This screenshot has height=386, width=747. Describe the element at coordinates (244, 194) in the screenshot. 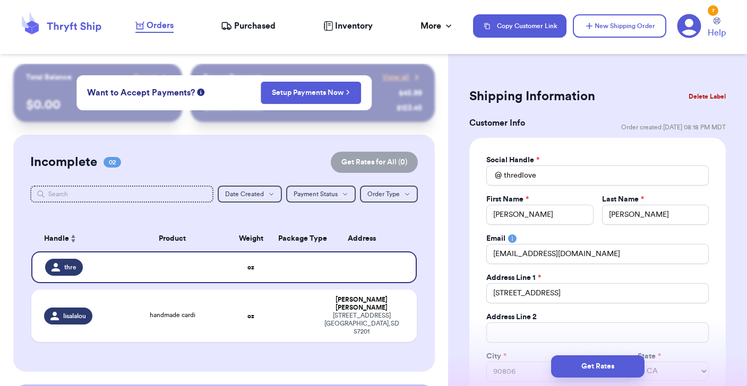

I see `span: Date Created` at that location.